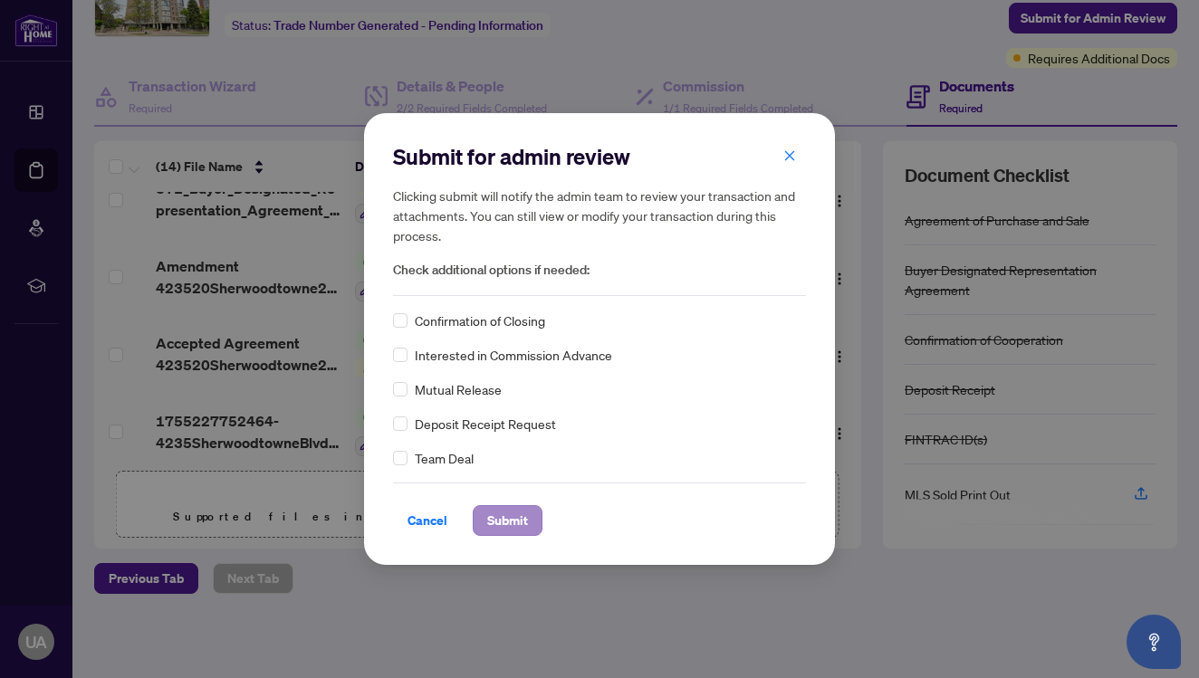  Describe the element at coordinates (600, 216) in the screenshot. I see `h5: Clicking submit will notify the admin team to review your transaction and attachments. You can st...` at that location.